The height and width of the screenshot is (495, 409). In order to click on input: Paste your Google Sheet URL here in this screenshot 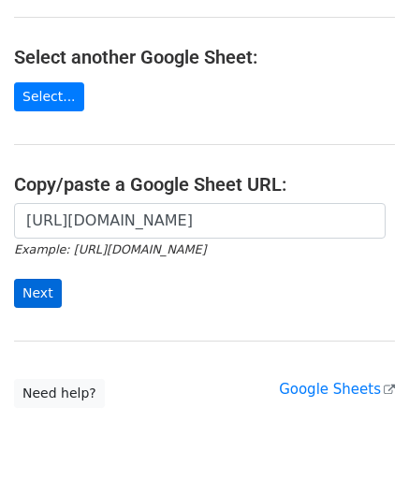, I will do `click(199, 221)`.